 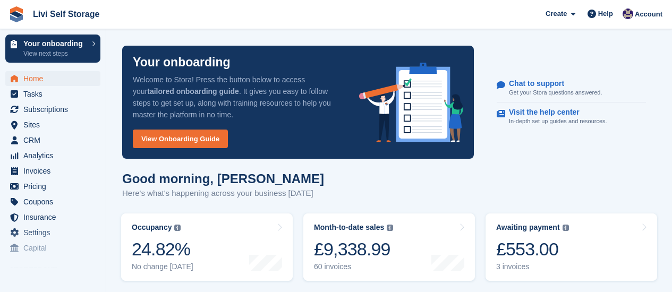 I want to click on div: £9,338.99, so click(x=353, y=249).